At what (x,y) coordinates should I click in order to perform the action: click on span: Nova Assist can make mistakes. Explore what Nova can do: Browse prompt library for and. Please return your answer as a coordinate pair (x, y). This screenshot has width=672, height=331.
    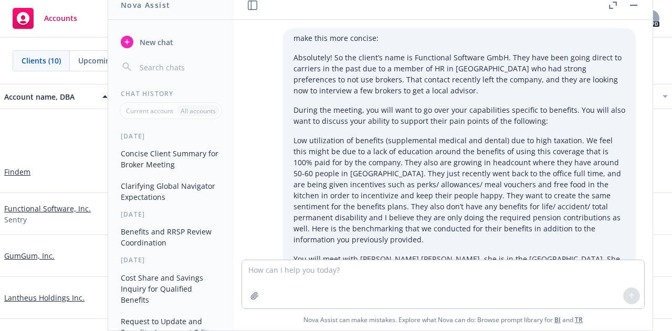
    Looking at the image, I should click on (443, 320).